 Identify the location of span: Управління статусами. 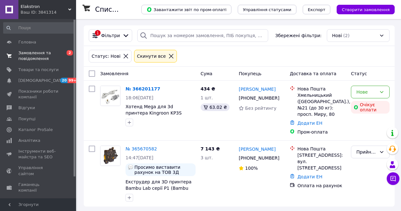
(267, 10).